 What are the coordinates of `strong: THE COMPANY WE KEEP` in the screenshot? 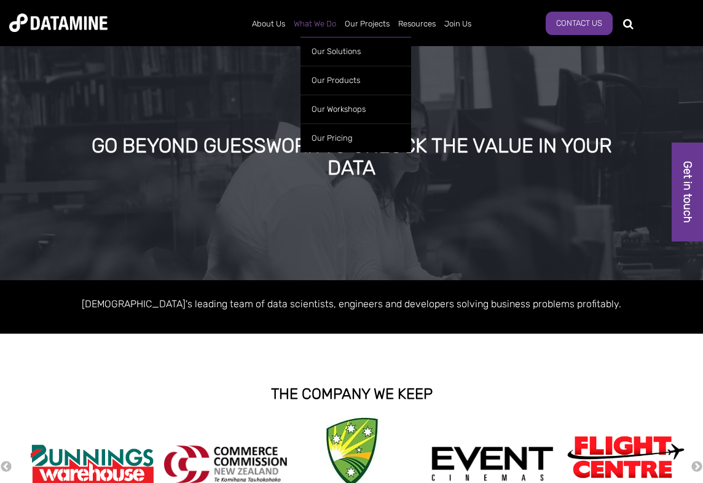 It's located at (351, 394).